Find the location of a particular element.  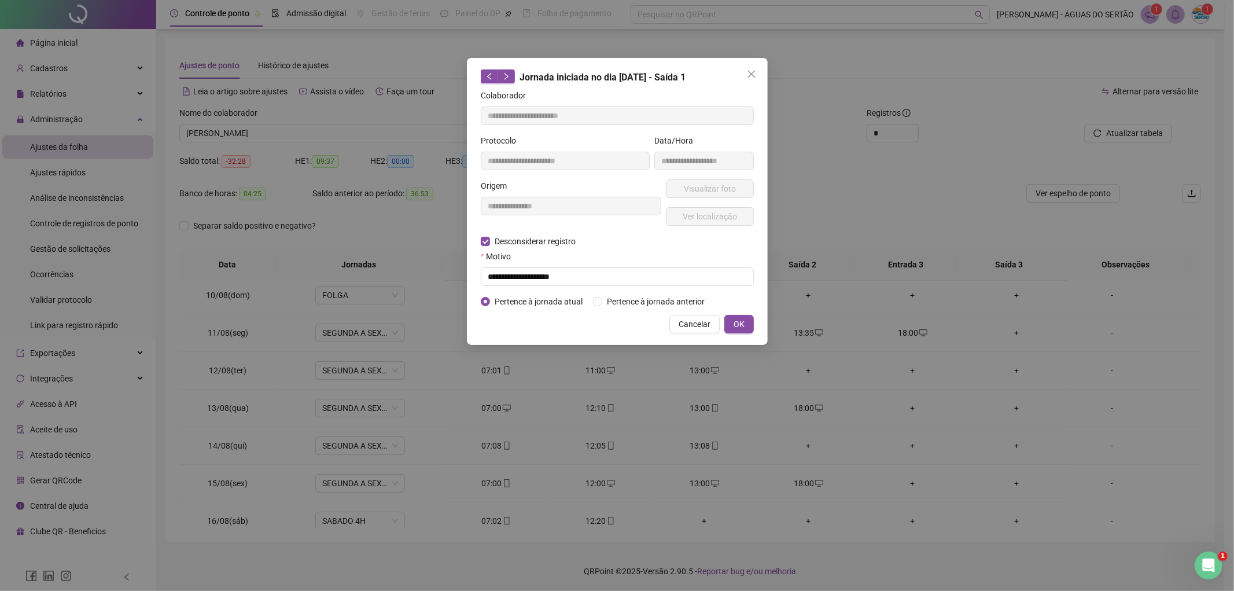

button: Close is located at coordinates (752, 74).